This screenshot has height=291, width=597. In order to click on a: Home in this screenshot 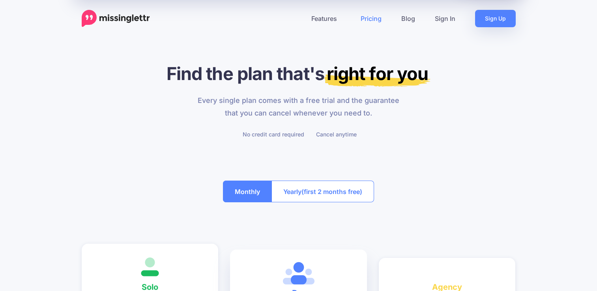, I will do `click(116, 19)`.